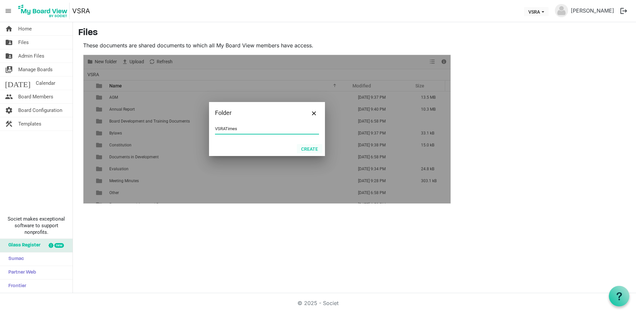 This screenshot has height=313, width=636. Describe the element at coordinates (561, 11) in the screenshot. I see `img: no-profile-picture.svg` at that location.